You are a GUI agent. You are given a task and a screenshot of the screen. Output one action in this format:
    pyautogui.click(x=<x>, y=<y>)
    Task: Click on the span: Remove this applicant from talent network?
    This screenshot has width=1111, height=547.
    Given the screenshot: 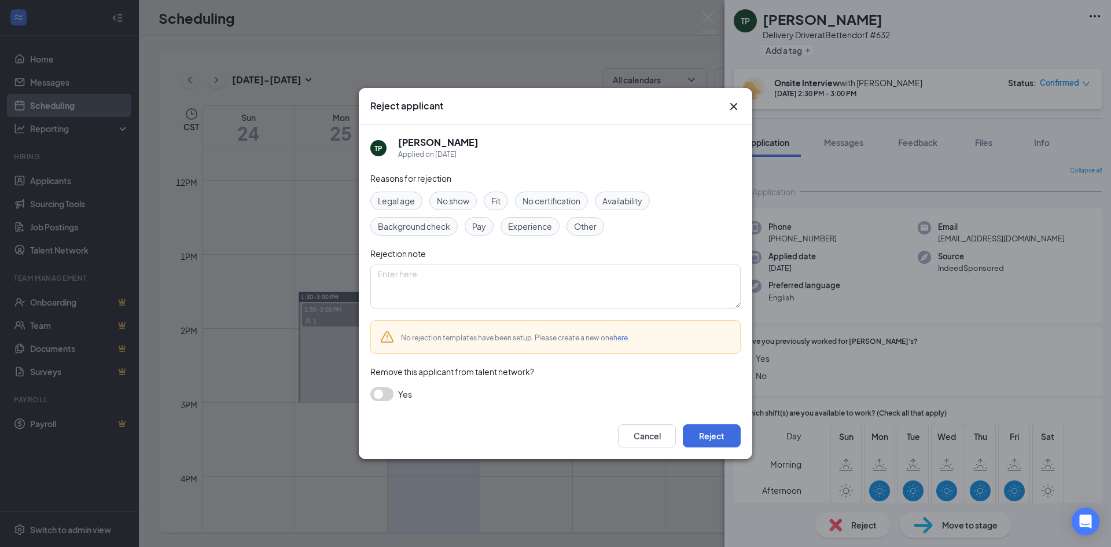 What is the action you would take?
    pyautogui.click(x=452, y=371)
    